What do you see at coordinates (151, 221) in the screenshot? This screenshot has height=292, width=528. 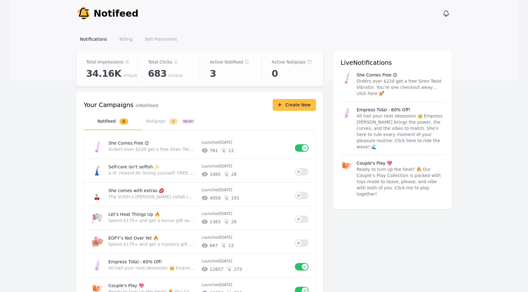 I see `p: Spend $175+ and get a bonus gift set worth $127—packed with pleasure picks to warm you up from th...` at bounding box center [151, 221].